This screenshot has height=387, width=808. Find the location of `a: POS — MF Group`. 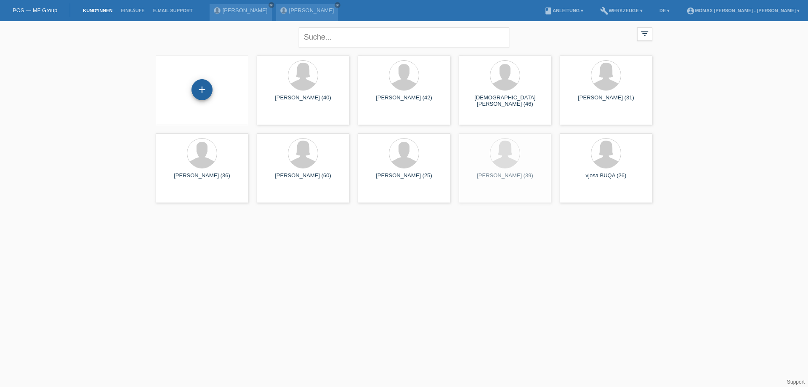

a: POS — MF Group is located at coordinates (35, 10).